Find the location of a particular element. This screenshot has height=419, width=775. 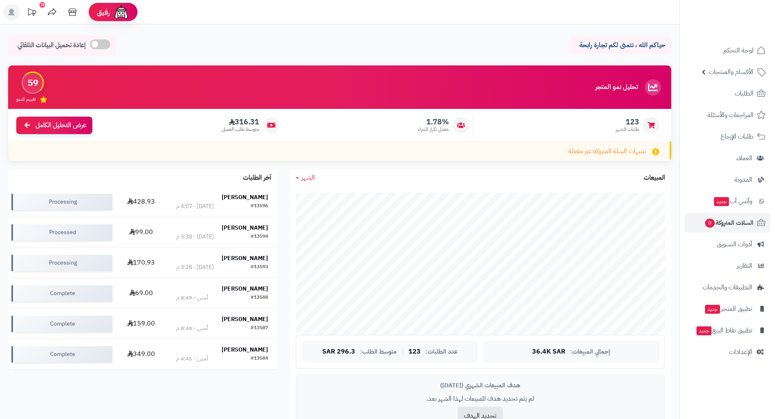

a: التقارير is located at coordinates (727, 266).